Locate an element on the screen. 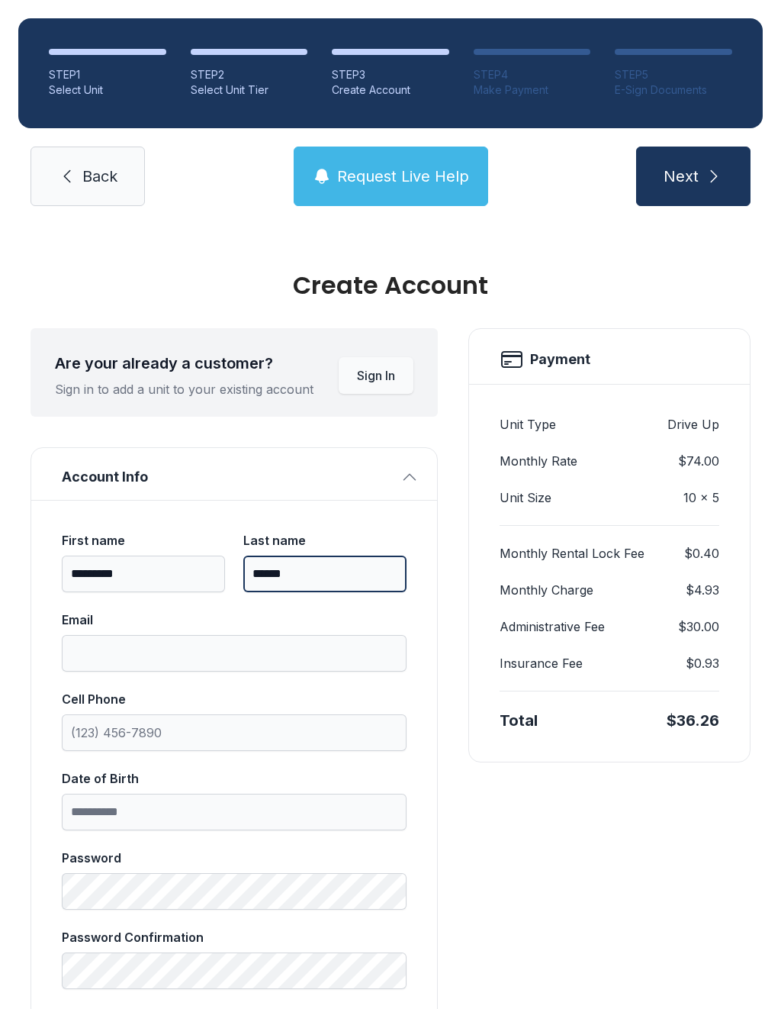 This screenshot has width=781, height=1009. div: Total is located at coordinates (519, 720).